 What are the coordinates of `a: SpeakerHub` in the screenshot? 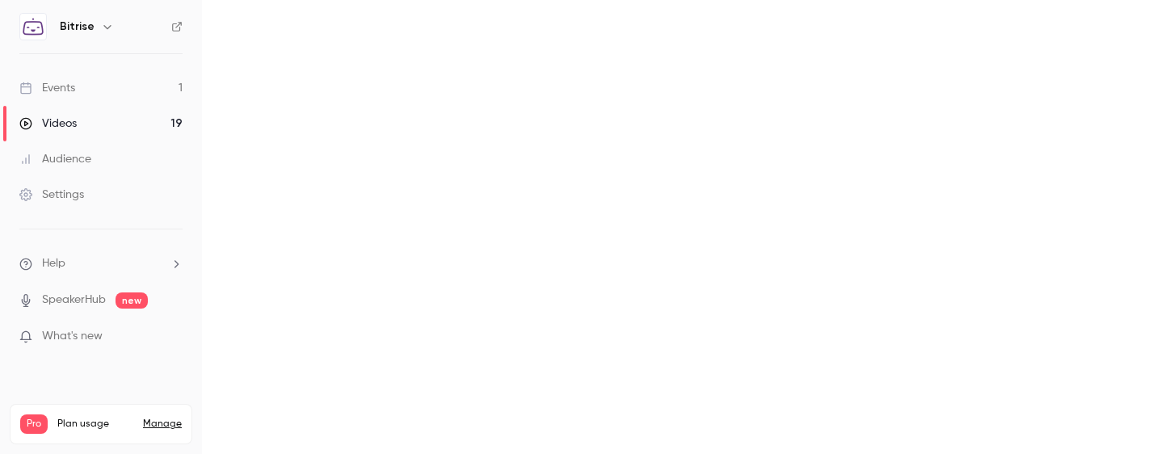 It's located at (74, 300).